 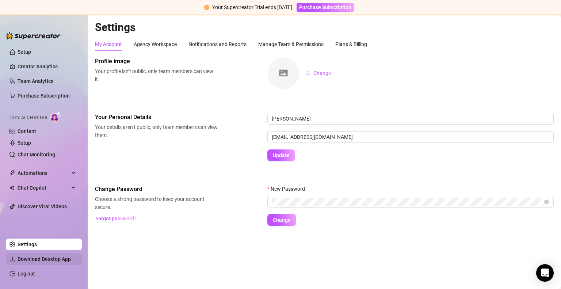 I want to click on button: Forgot password?, so click(x=116, y=218).